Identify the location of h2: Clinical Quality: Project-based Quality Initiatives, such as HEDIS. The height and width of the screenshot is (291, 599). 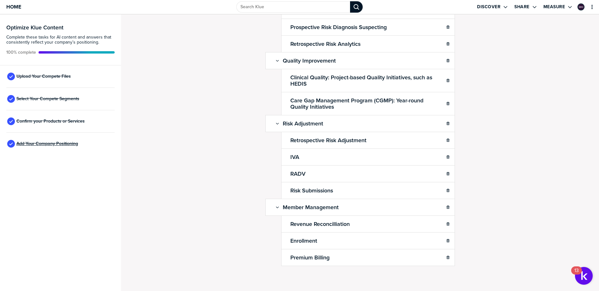
(364, 81).